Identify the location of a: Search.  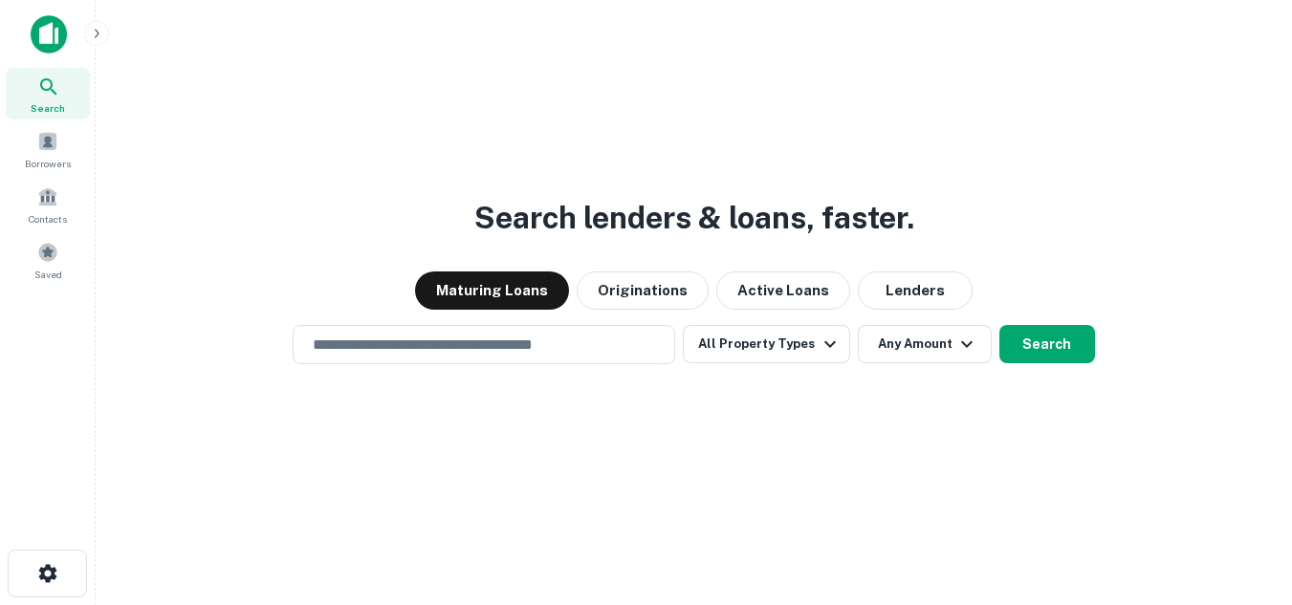
(48, 94).